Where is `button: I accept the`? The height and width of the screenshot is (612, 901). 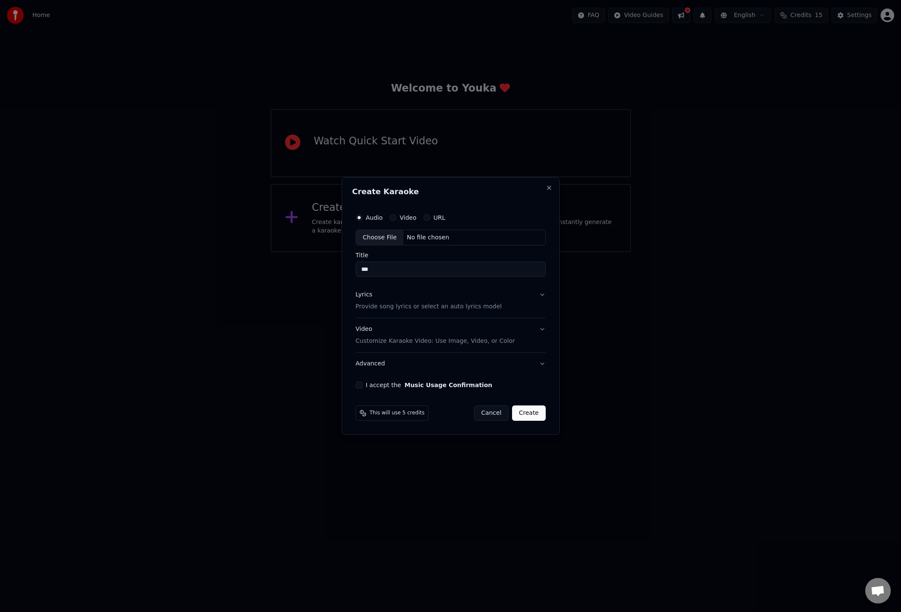
button: I accept the is located at coordinates (448, 385).